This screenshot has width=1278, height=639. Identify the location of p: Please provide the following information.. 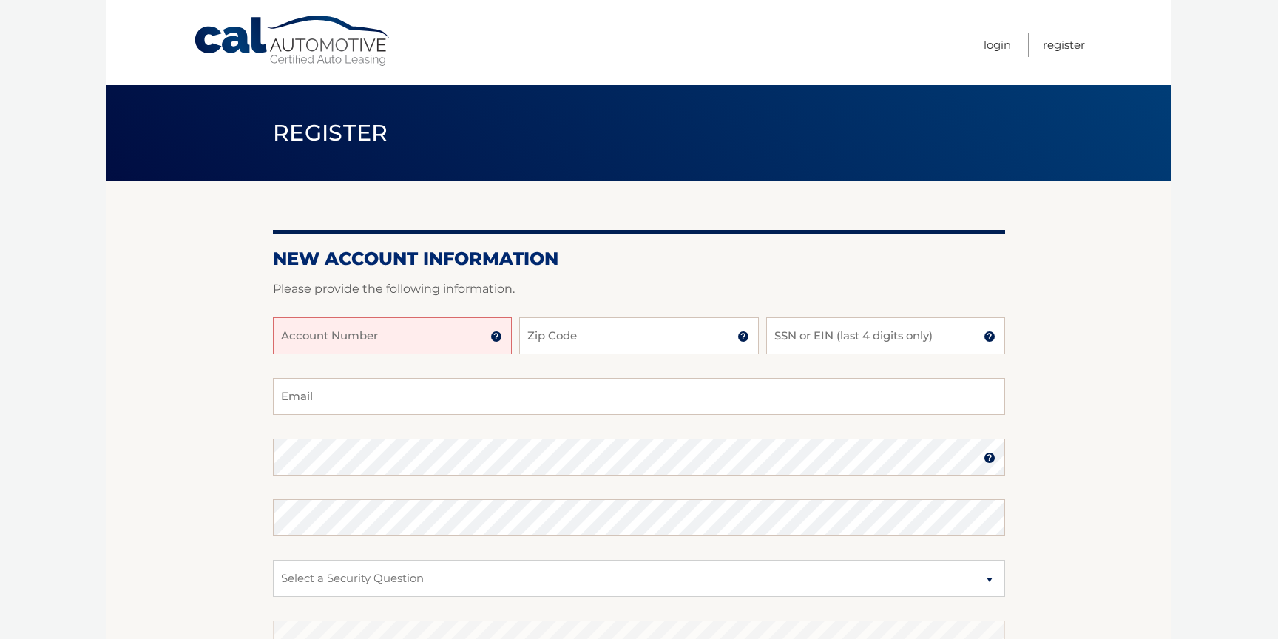
(639, 289).